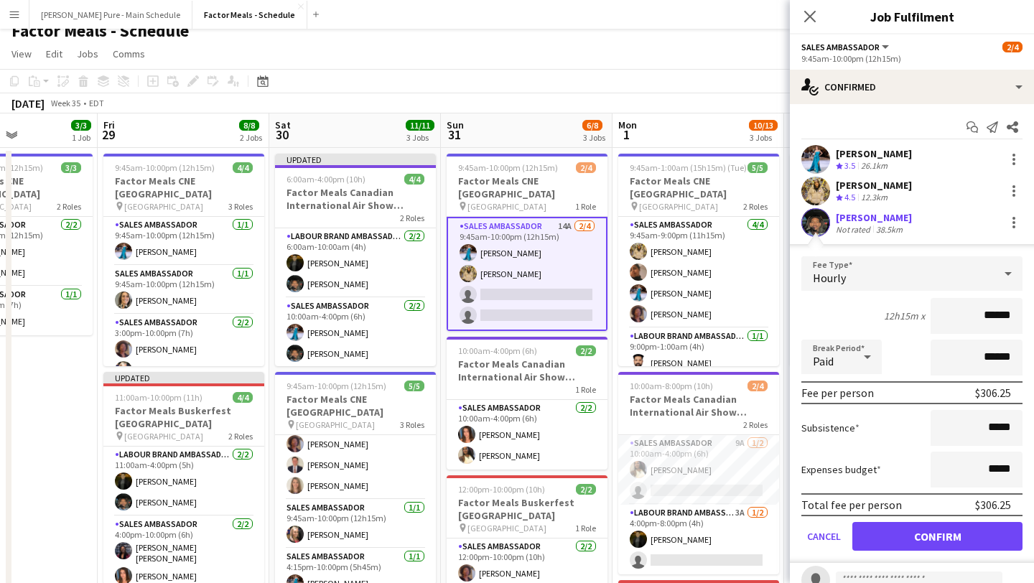  I want to click on div: 12.3km, so click(874, 197).